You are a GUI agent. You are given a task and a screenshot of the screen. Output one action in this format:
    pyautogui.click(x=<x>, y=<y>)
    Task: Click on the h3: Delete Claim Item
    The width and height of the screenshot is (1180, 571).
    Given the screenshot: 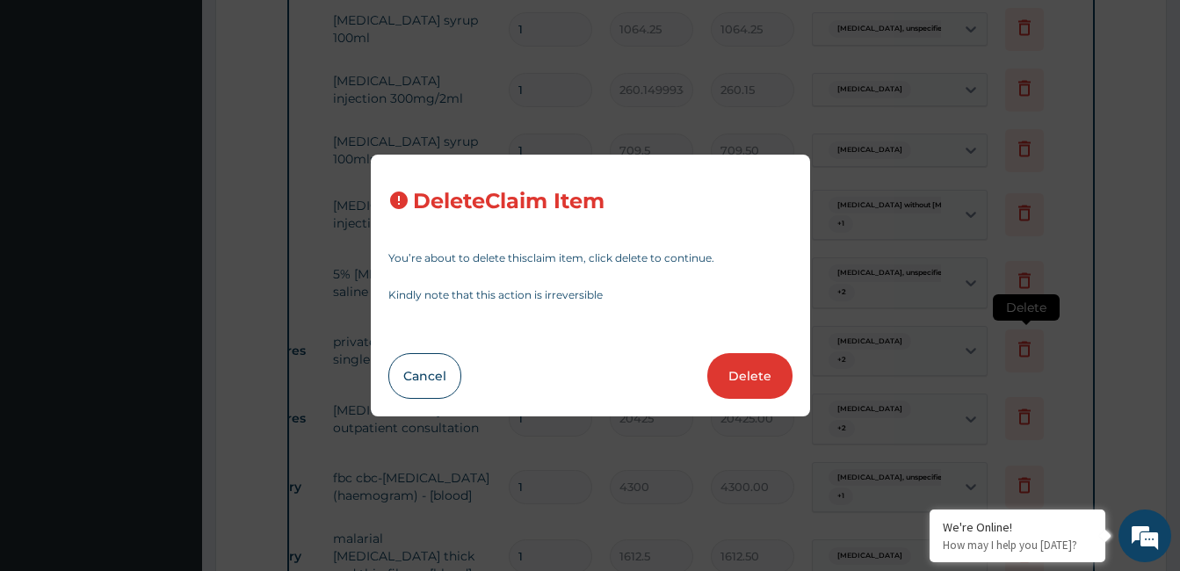 What is the action you would take?
    pyautogui.click(x=509, y=201)
    